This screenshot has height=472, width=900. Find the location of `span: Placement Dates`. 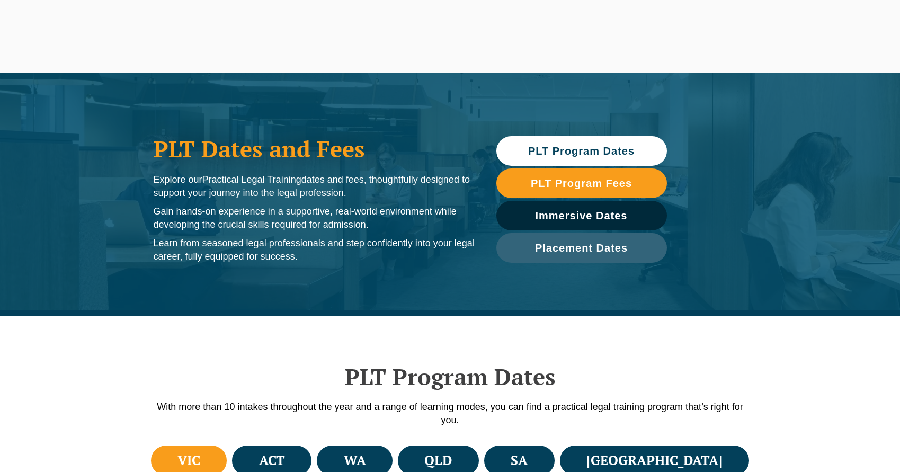

span: Placement Dates is located at coordinates (581, 248).